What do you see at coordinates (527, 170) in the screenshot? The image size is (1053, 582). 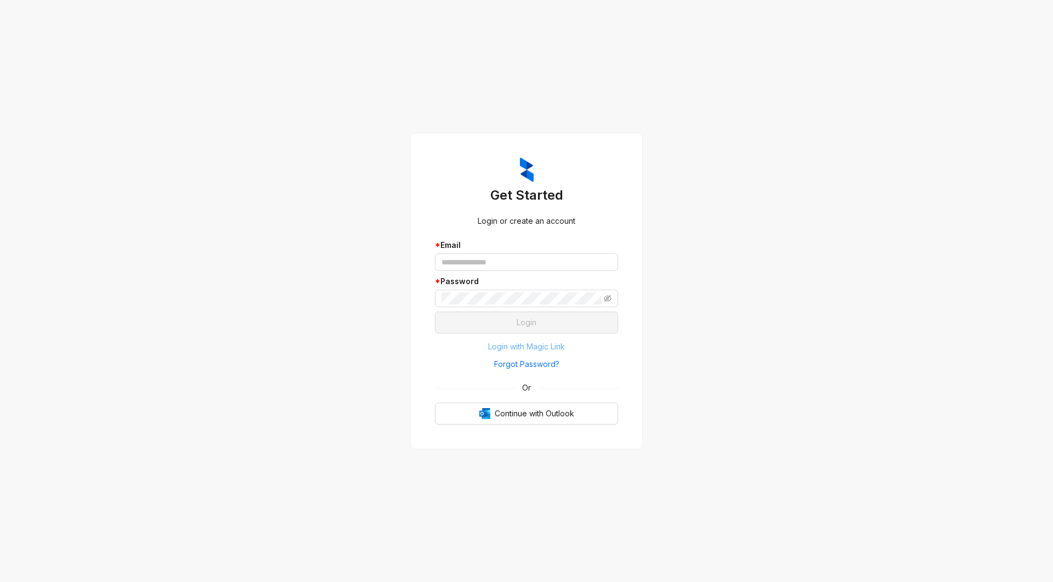 I see `img: ZumaIcon` at bounding box center [527, 170].